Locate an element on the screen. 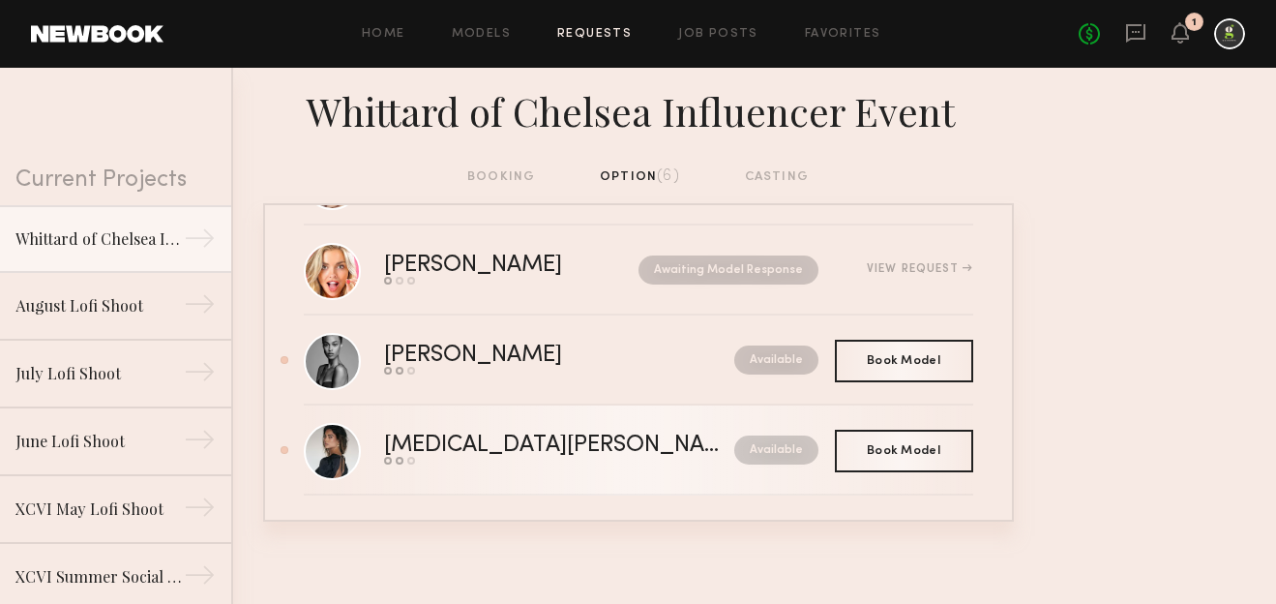  nb-request-status: Awaiting Model Response is located at coordinates (728, 270).